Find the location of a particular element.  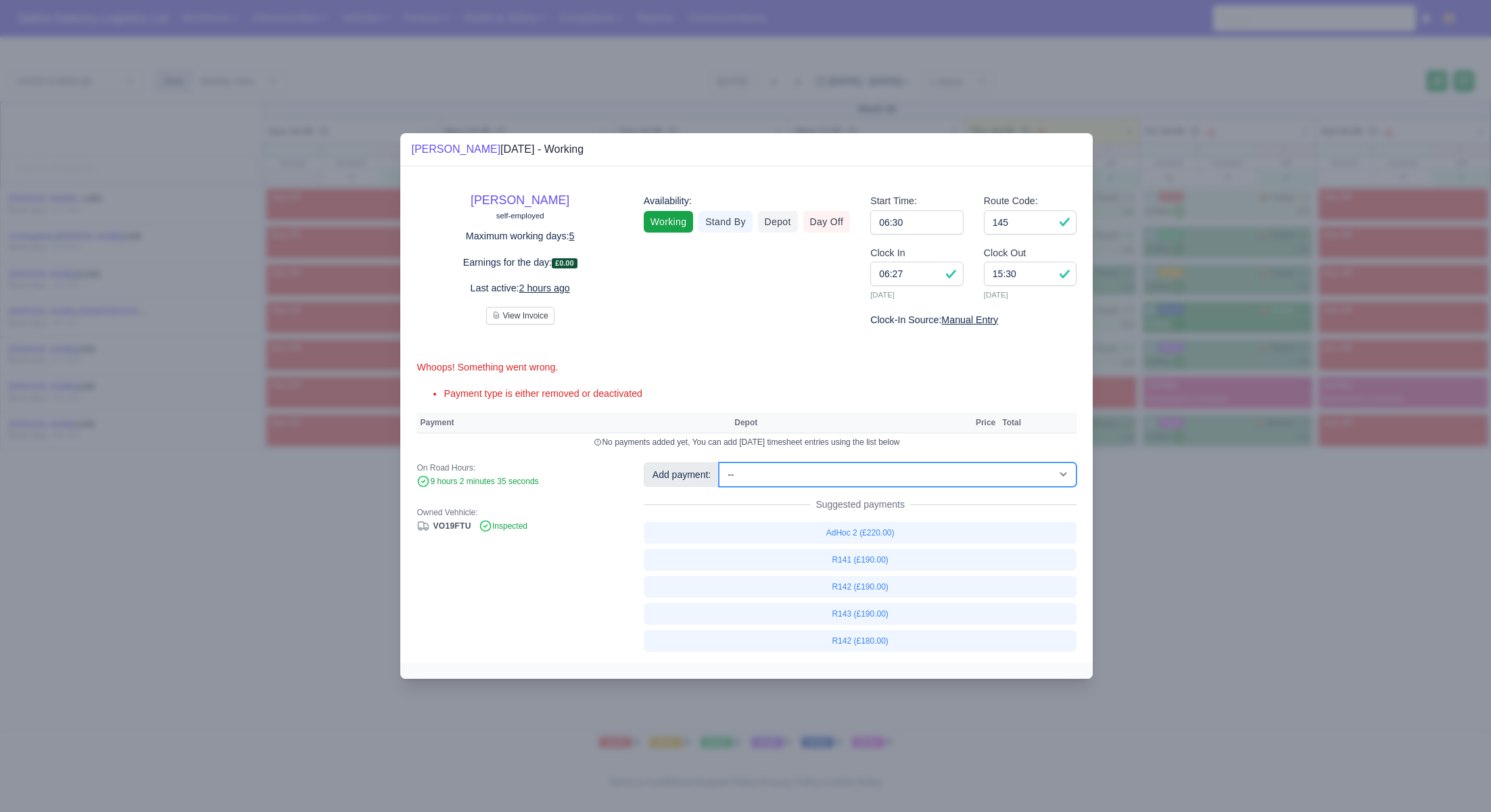

th: Payment is located at coordinates (573, 422).